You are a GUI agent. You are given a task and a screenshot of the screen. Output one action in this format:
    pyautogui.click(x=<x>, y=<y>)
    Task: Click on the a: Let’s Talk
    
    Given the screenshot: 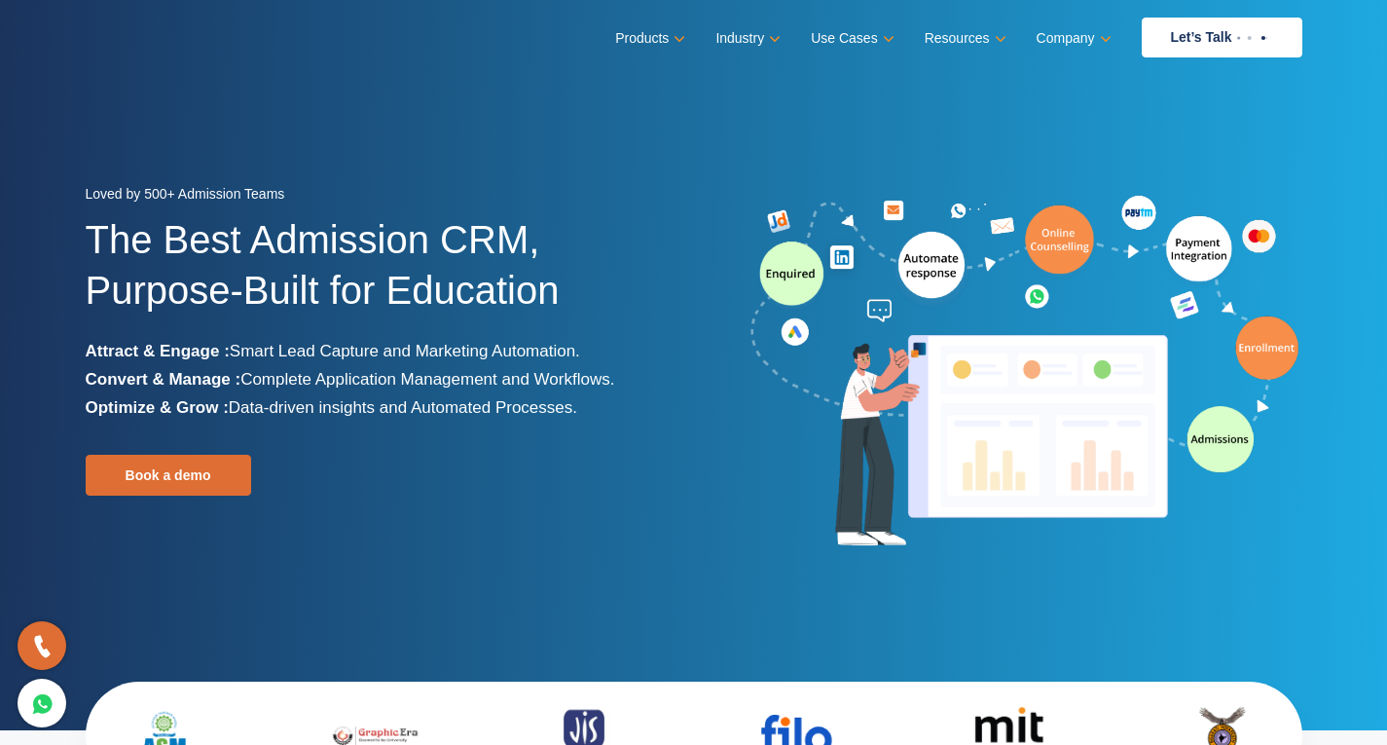 What is the action you would take?
    pyautogui.click(x=1222, y=37)
    